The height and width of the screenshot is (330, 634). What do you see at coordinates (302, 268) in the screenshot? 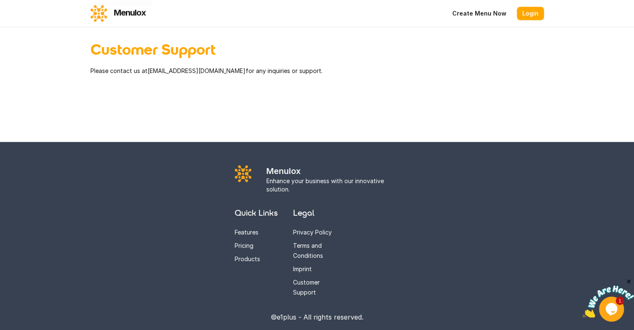
I see `a: Imprint` at bounding box center [302, 268].